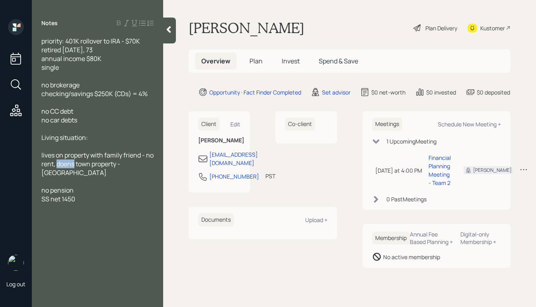 The image size is (536, 307). What do you see at coordinates (49, 23) in the screenshot?
I see `label: Notes` at bounding box center [49, 23].